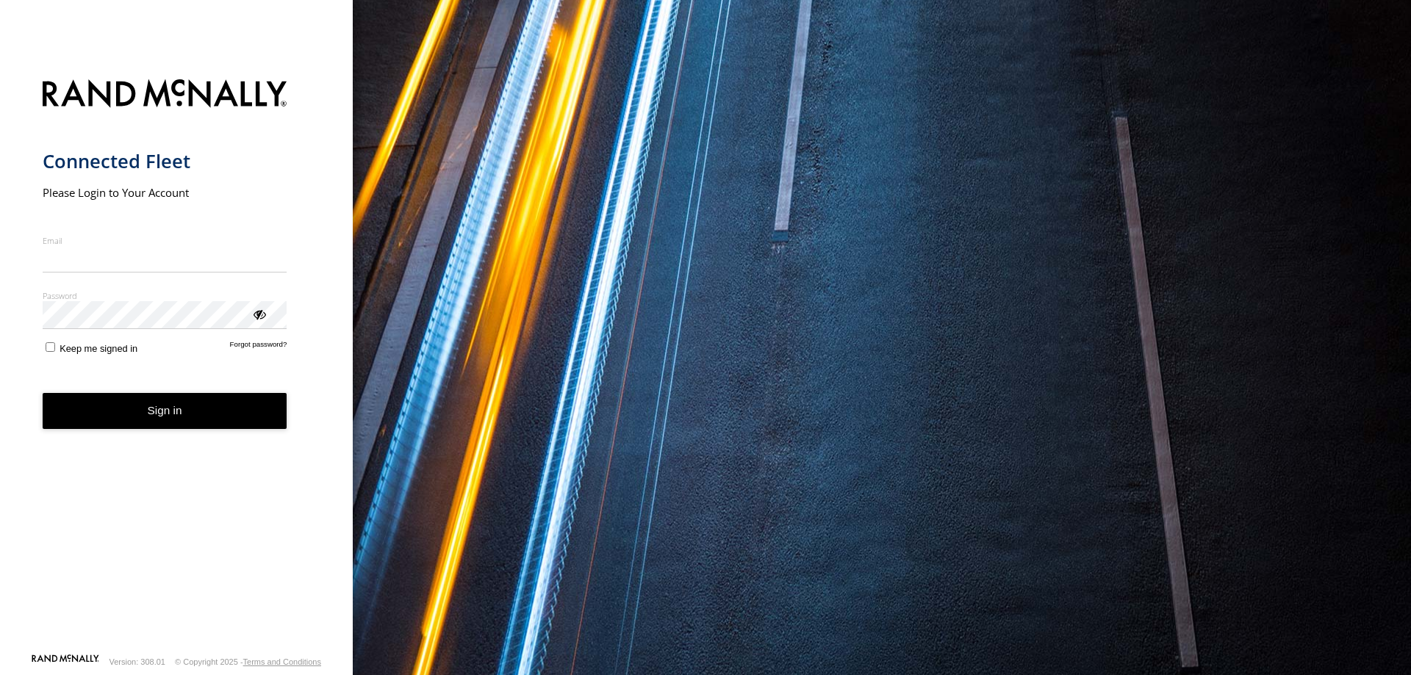 The image size is (1411, 675). I want to click on div: ViewPassword, so click(259, 314).